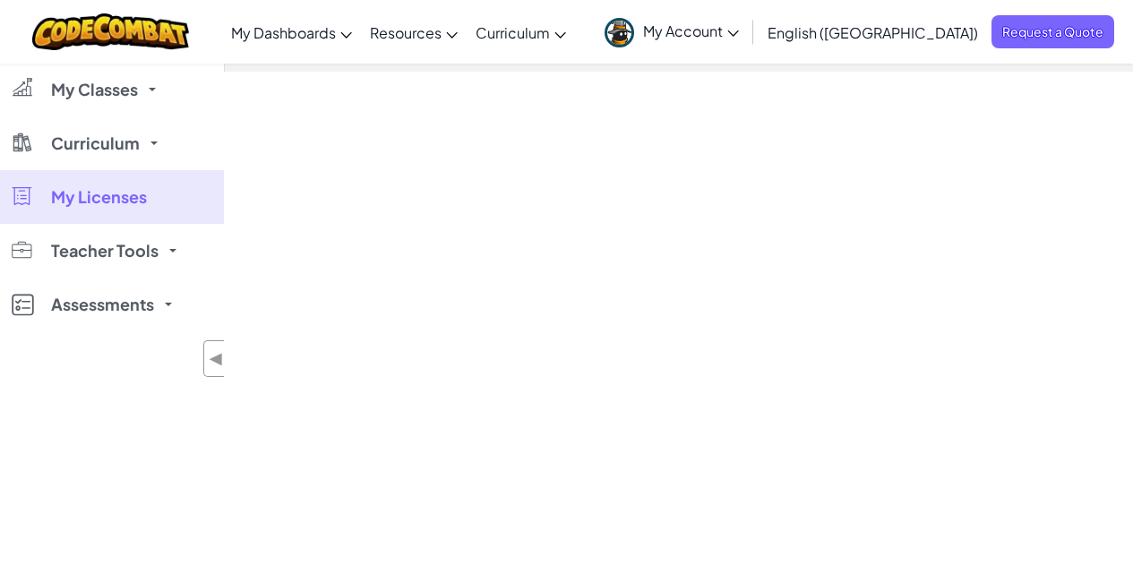 This screenshot has height=565, width=1133. I want to click on span: Teacher Tools, so click(105, 251).